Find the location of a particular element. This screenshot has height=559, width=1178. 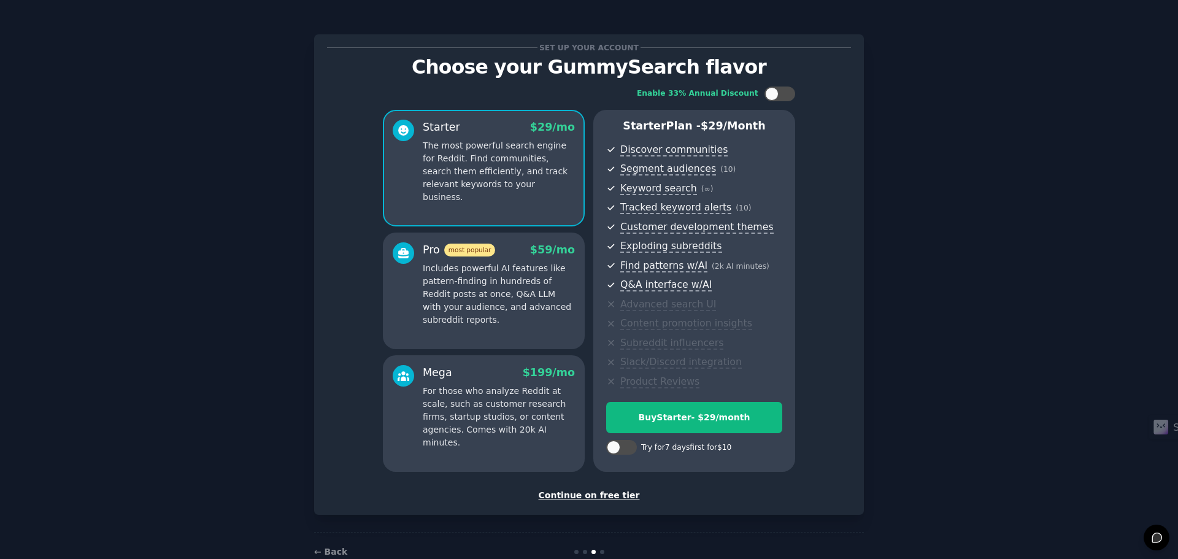

div: Pro is located at coordinates (459, 250).